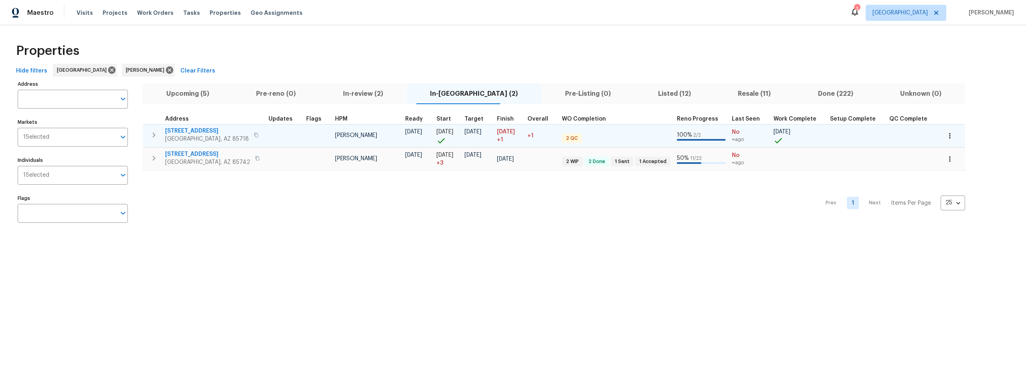 Image resolution: width=1026 pixels, height=373 pixels. I want to click on button: Hide filters, so click(32, 71).